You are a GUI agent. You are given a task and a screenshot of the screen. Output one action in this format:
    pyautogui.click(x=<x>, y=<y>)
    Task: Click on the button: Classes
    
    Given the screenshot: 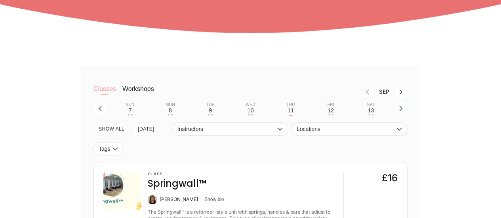 What is the action you would take?
    pyautogui.click(x=105, y=93)
    